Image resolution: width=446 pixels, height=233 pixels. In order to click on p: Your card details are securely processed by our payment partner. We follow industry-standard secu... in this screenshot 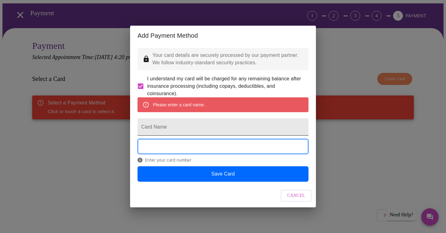, I will do `click(228, 59)`.